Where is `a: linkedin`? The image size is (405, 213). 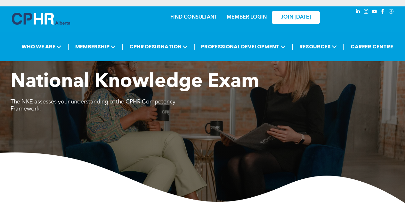 a: linkedin is located at coordinates (358, 12).